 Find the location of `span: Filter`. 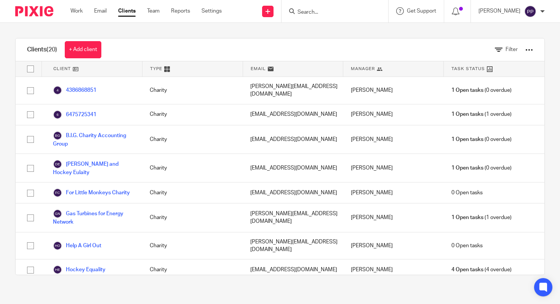

span: Filter is located at coordinates (512, 50).